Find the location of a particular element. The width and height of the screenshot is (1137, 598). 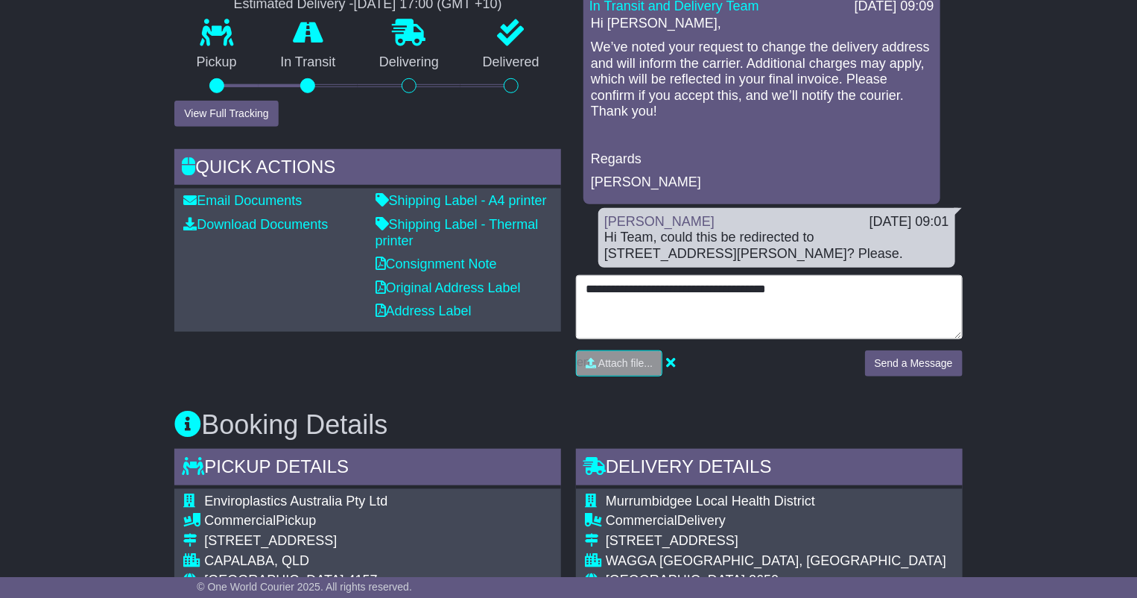

p: Delivering is located at coordinates (409, 63).